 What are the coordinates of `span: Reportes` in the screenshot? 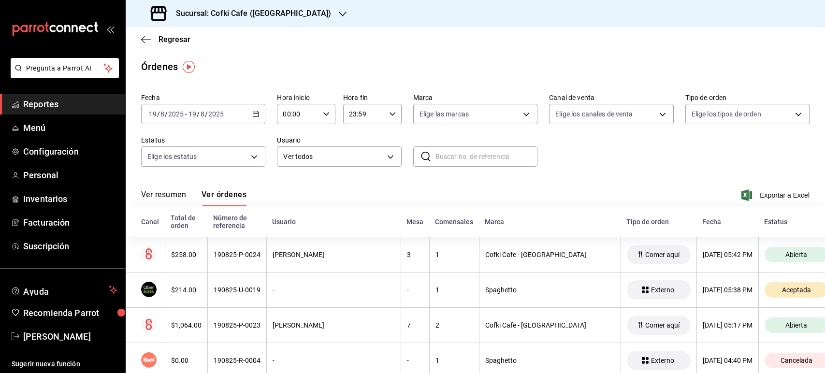 It's located at (70, 104).